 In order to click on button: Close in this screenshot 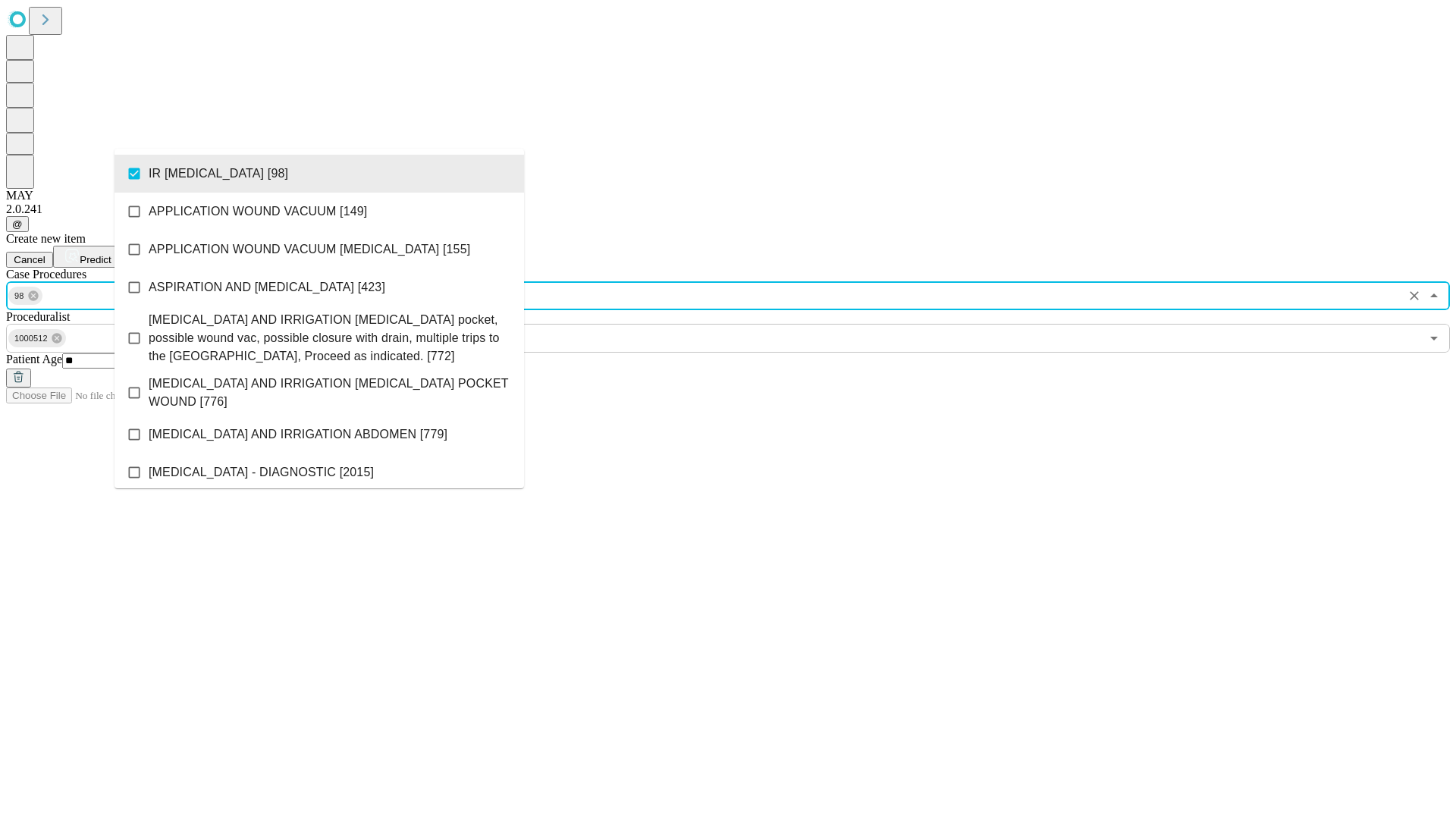, I will do `click(1434, 296)`.